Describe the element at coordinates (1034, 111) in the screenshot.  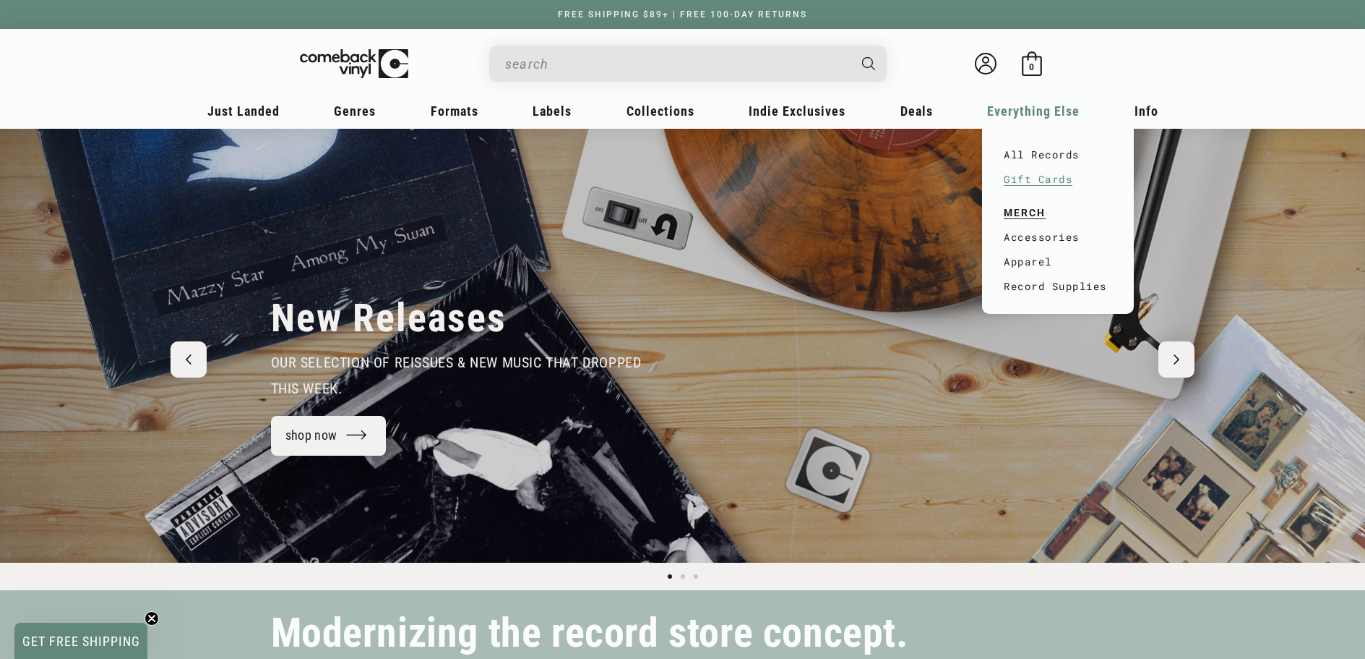
I see `span: Everything Else` at that location.